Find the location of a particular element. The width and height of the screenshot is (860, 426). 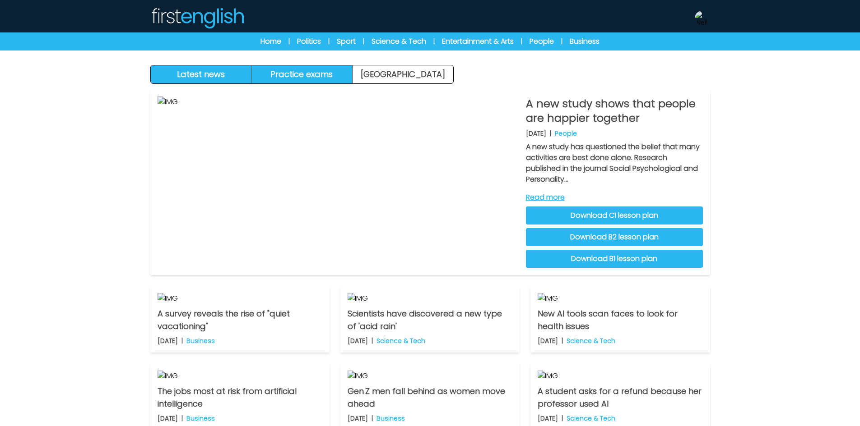

a: Download B1 lesson plan is located at coordinates (614, 259).